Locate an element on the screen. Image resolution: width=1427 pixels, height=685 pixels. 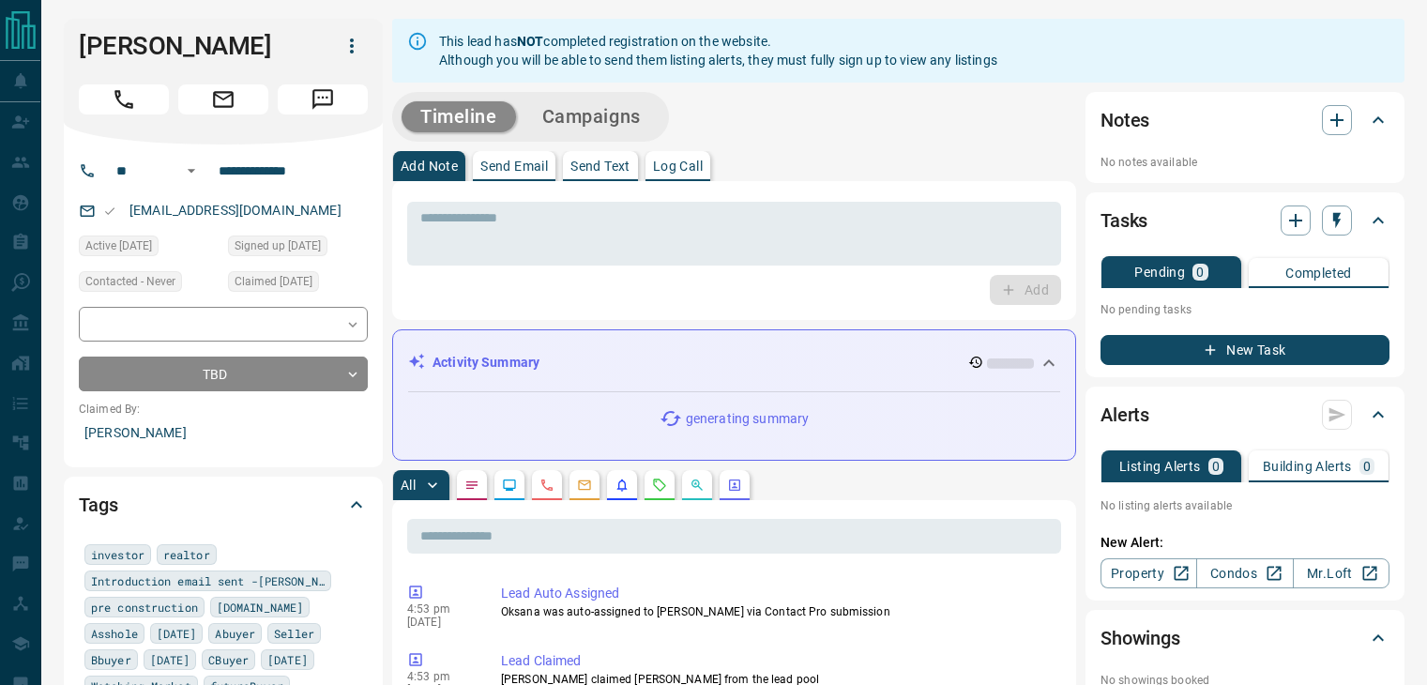
p: Pending is located at coordinates (1160, 272).